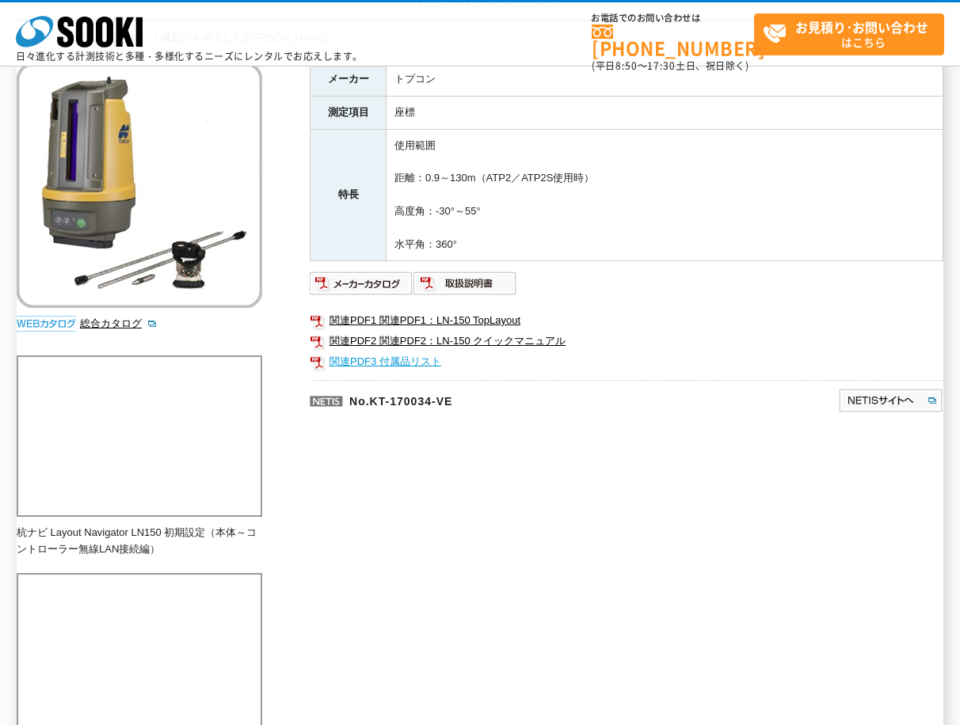 The width and height of the screenshot is (960, 725). I want to click on a: お見積り･お問い合わせはこちら, so click(849, 34).